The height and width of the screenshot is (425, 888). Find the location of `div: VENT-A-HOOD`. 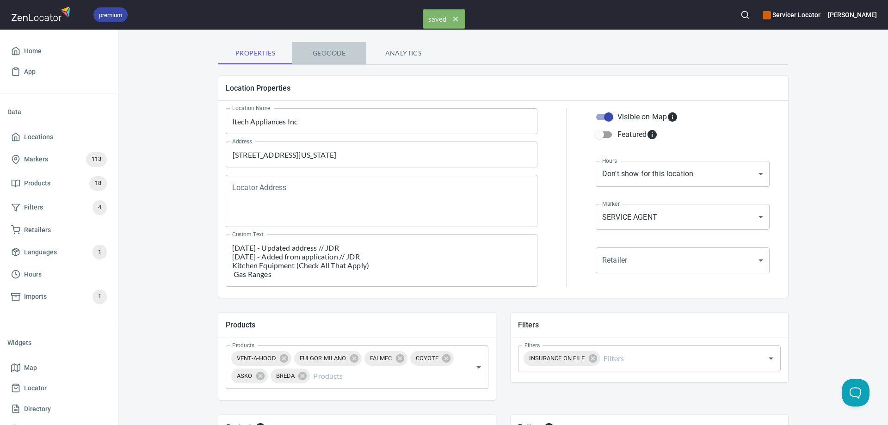

div: VENT-A-HOOD is located at coordinates (261, 358).